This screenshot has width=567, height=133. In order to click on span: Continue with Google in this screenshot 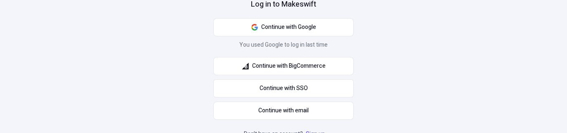, I will do `click(288, 27)`.